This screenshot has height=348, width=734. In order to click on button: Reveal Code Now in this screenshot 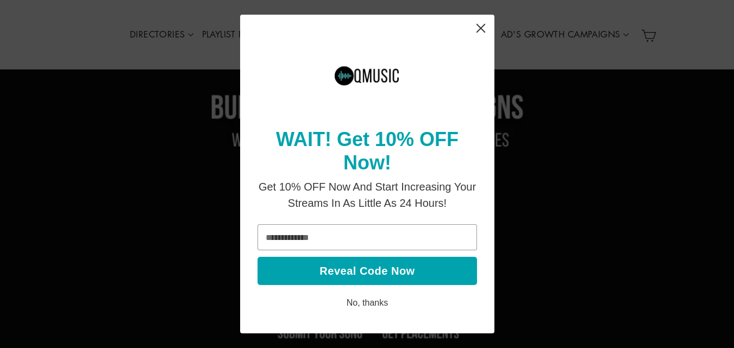, I will do `click(367, 271)`.